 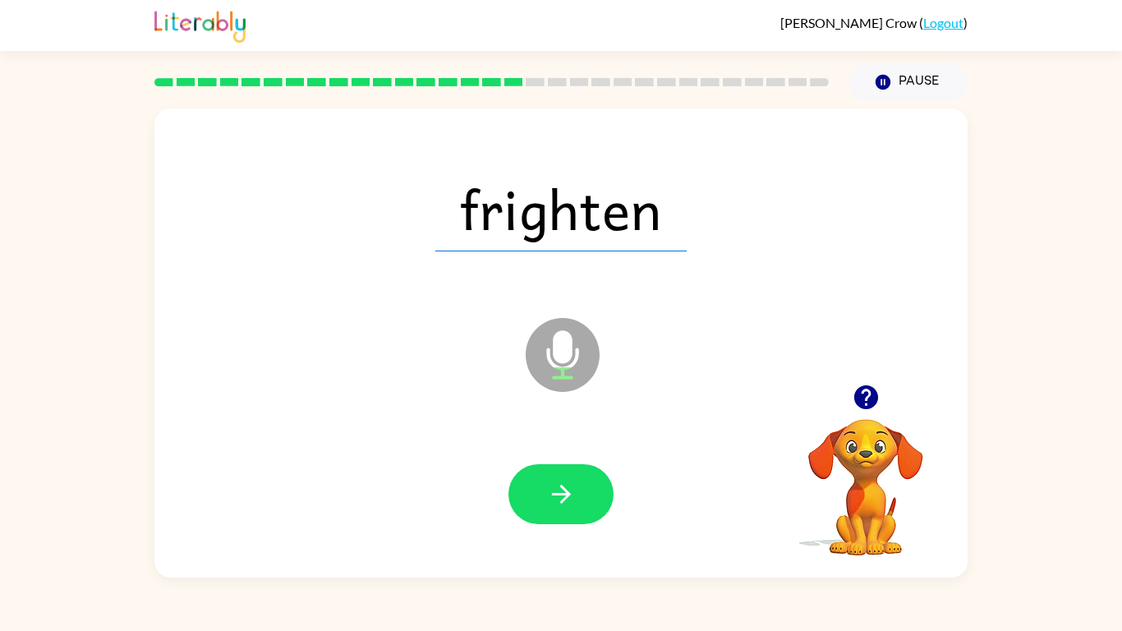 What do you see at coordinates (866, 475) in the screenshot?
I see `video: Your browser must support playing .mp4 files to use Literably. Please try using another browser.` at bounding box center [866, 475].